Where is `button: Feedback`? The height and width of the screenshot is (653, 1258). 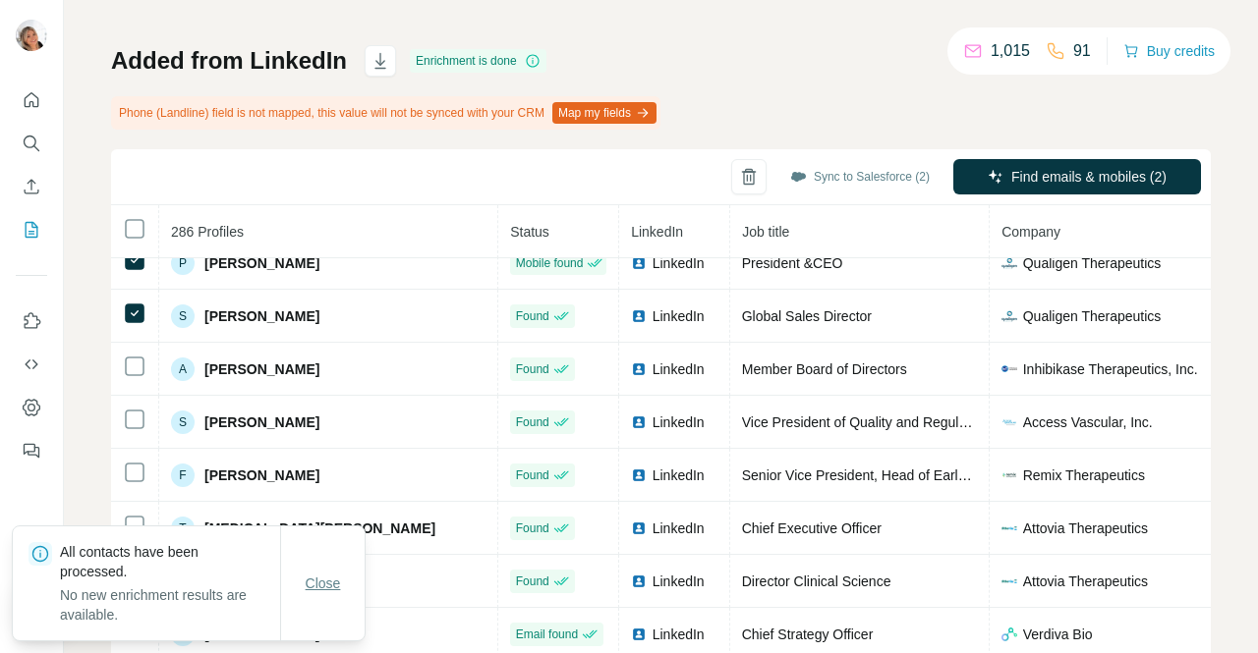 button: Feedback is located at coordinates (31, 451).